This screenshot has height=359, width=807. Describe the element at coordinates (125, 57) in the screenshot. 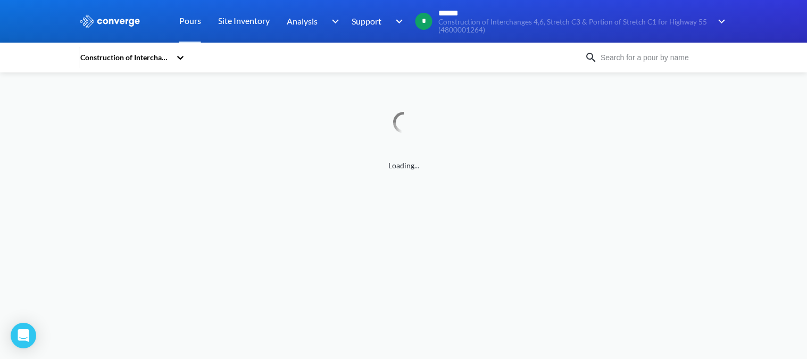

I see `div: Construction of Interchanges 4,6, Stretch C3 & Portion of Stretch C1 for Highway 55 (4800001264)` at that location.